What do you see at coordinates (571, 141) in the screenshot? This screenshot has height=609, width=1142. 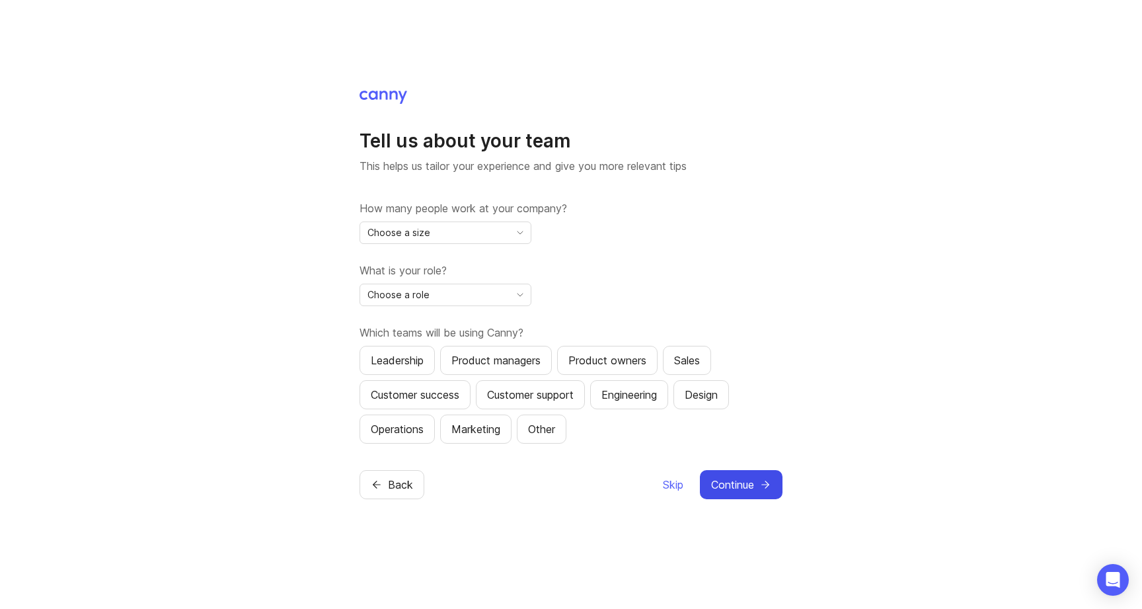 I see `h1: Tell us about your team` at bounding box center [571, 141].